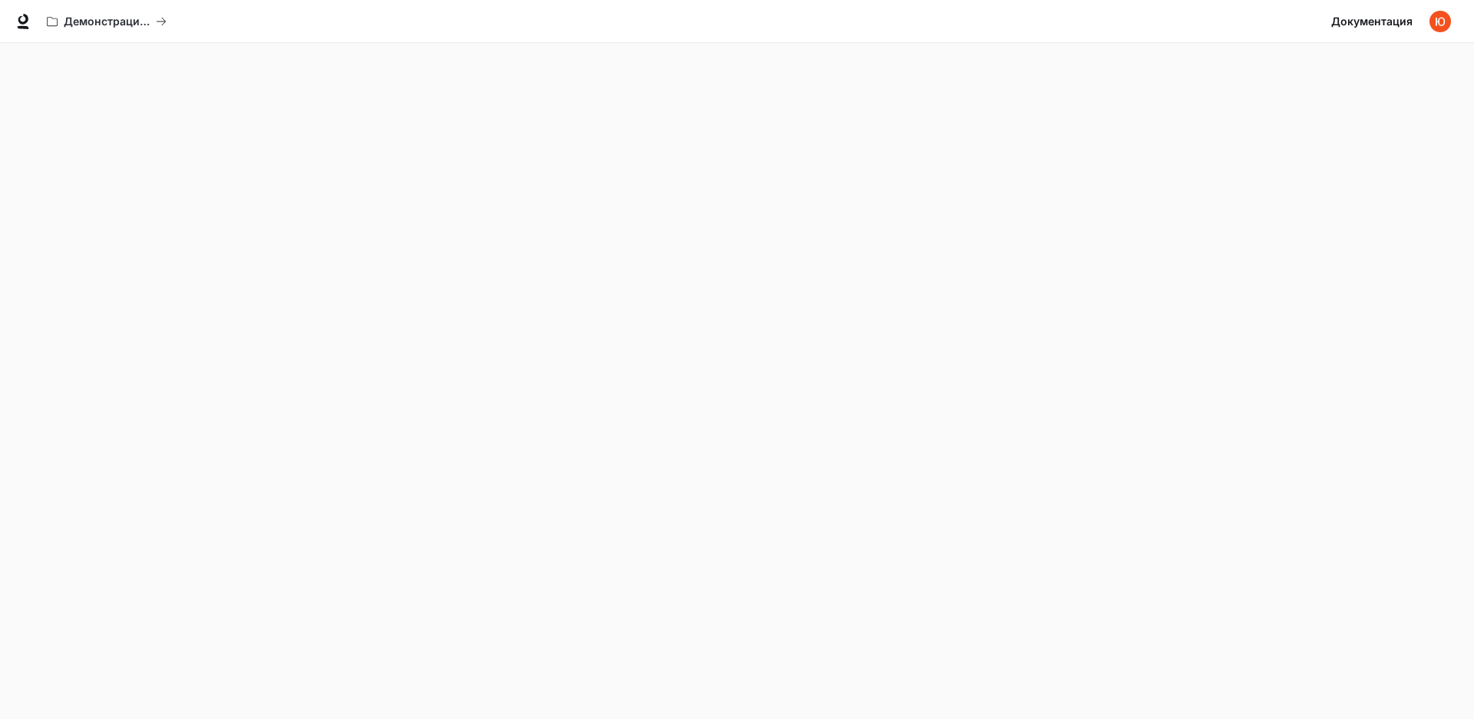 Image resolution: width=1474 pixels, height=719 pixels. Describe the element at coordinates (1440, 21) in the screenshot. I see `img: Аватар пользователя` at that location.